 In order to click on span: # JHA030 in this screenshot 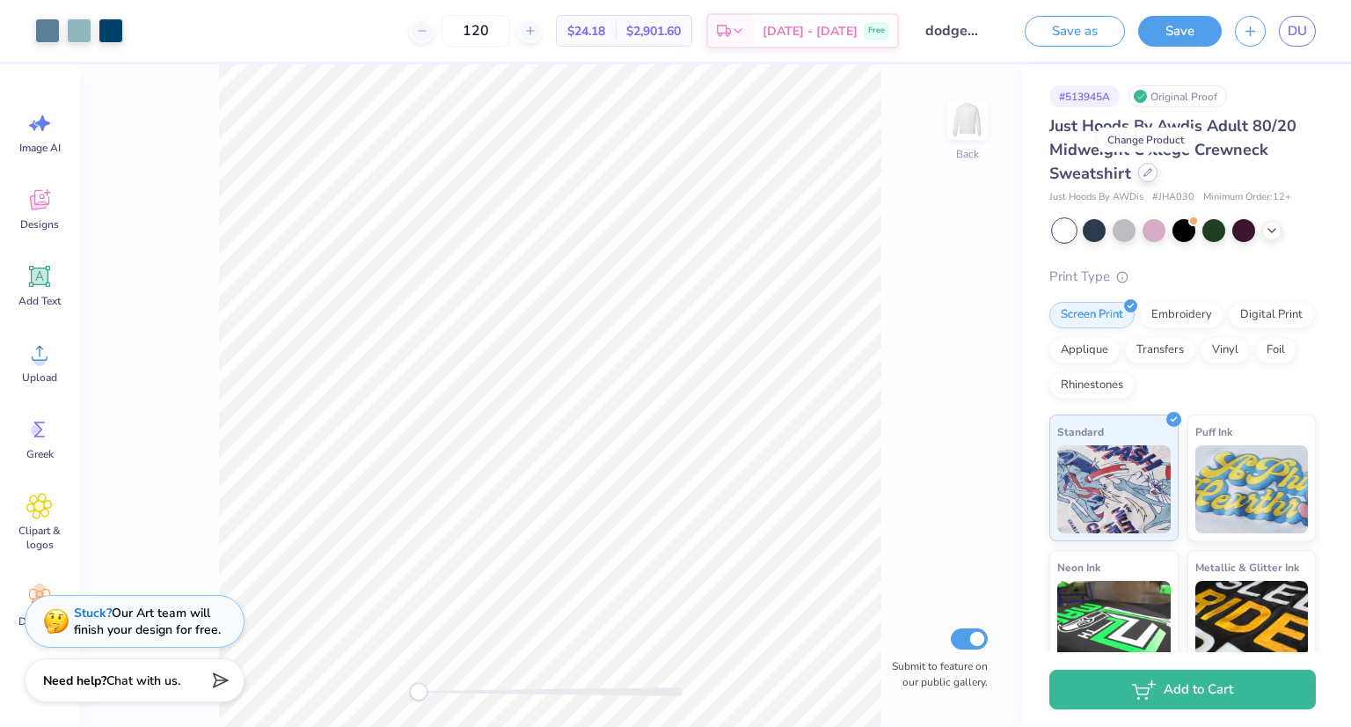, I will do `click(1173, 197)`.